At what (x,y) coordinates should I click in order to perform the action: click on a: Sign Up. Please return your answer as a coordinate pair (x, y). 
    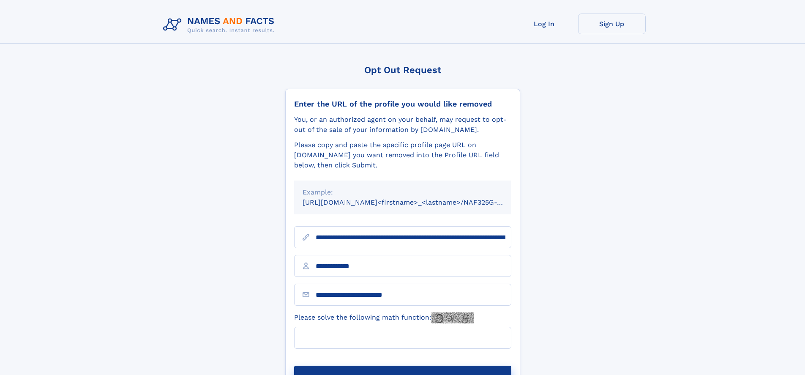
    Looking at the image, I should click on (612, 24).